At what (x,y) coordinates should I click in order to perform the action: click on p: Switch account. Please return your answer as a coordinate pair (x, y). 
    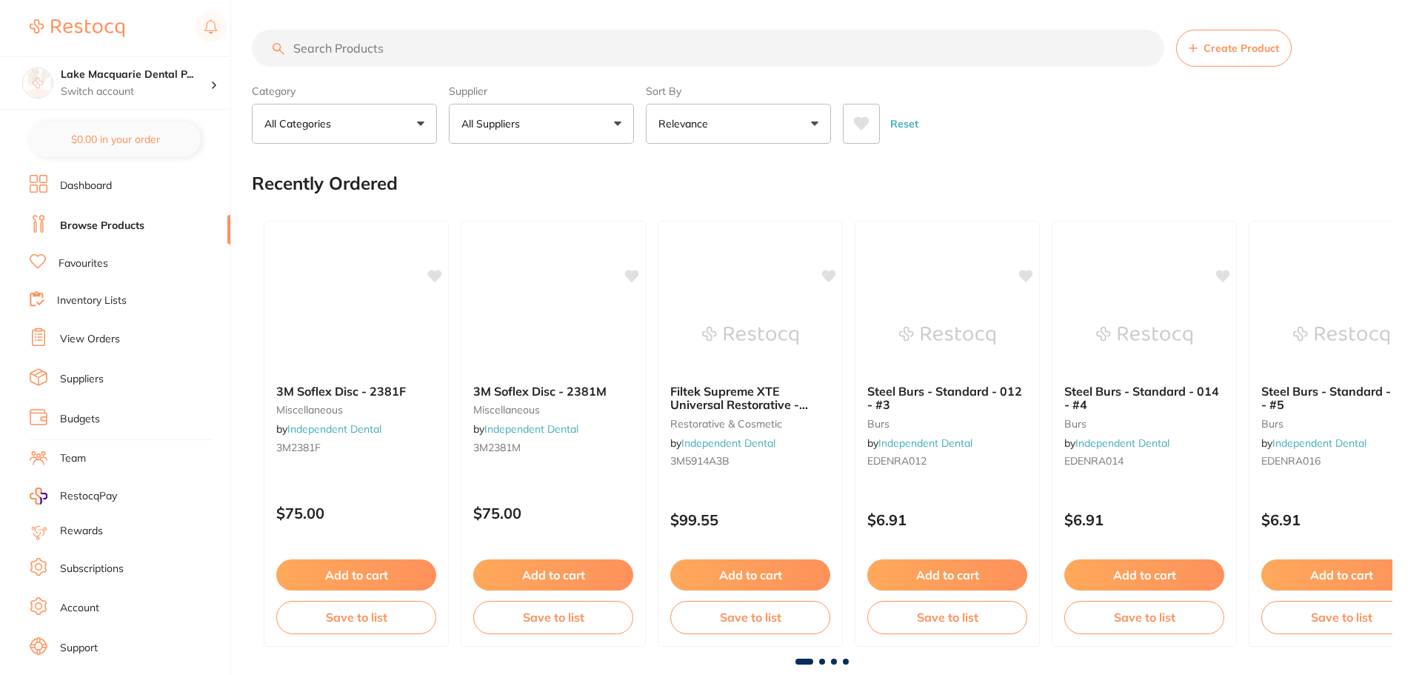
    Looking at the image, I should click on (136, 92).